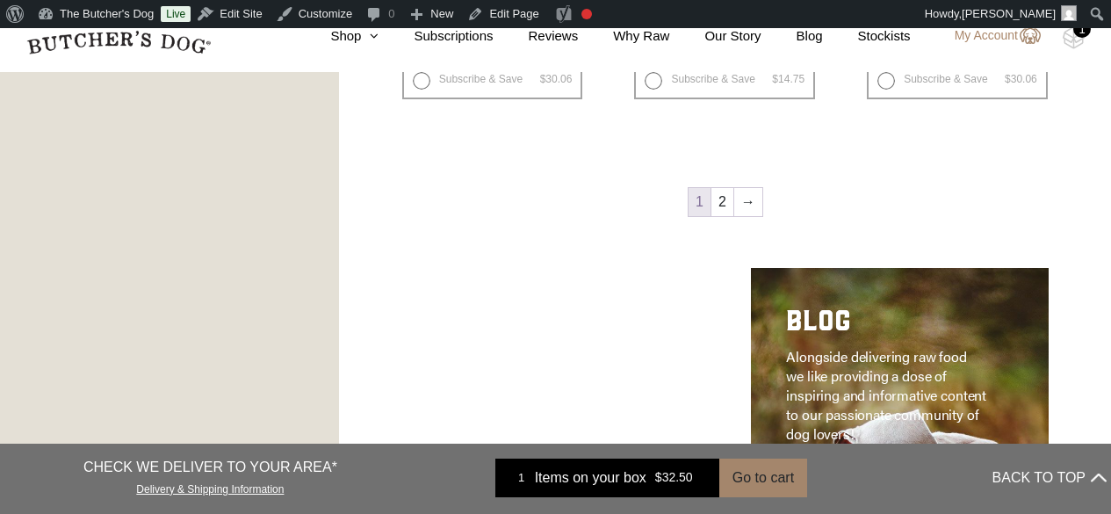 This screenshot has height=514, width=1111. Describe the element at coordinates (792, 36) in the screenshot. I see `a: Blog` at that location.